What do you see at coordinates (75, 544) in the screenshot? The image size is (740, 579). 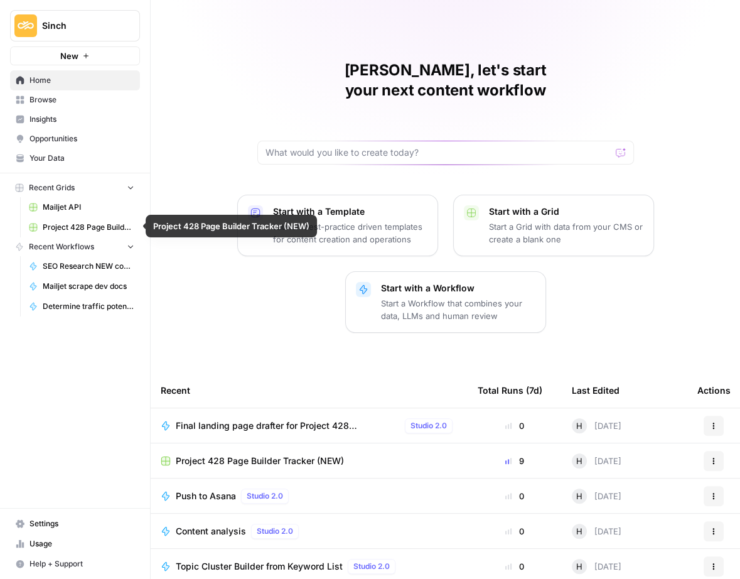 I see `a: Usage` at bounding box center [75, 544].